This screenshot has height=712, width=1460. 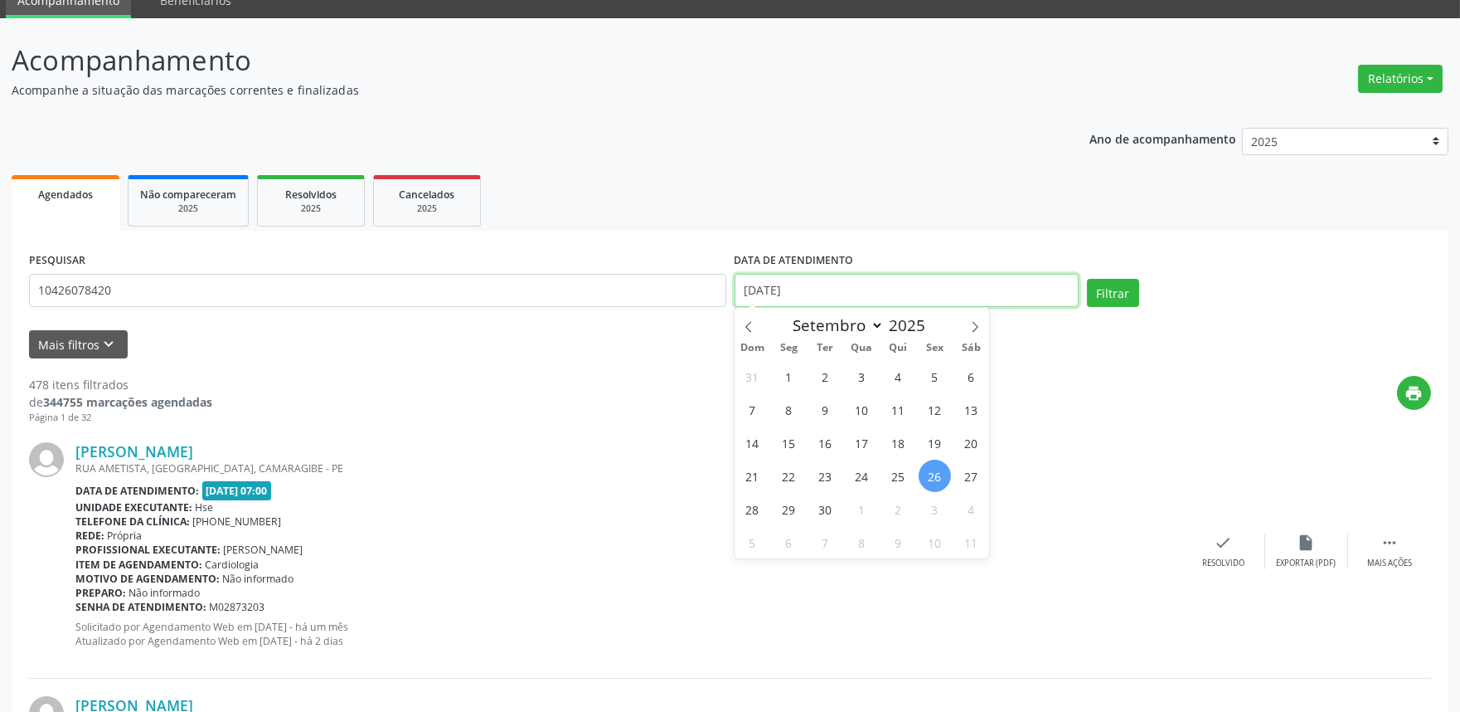 I want to click on div: Página 1 de 32, so click(x=120, y=417).